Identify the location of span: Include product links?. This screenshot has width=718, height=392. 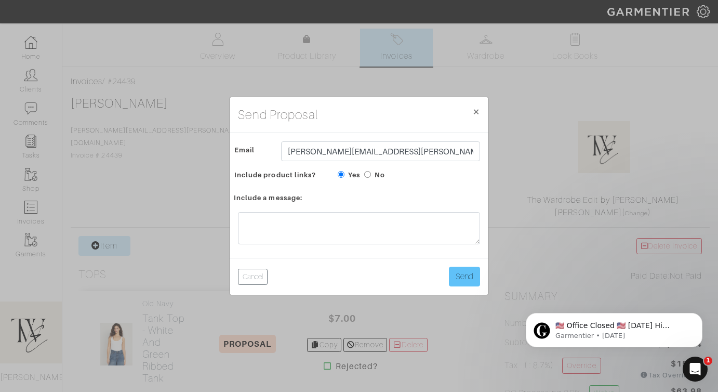
(275, 175).